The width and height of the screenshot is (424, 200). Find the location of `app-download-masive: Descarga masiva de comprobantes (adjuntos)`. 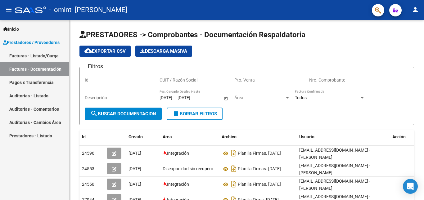

app-download-masive: Descarga masiva de comprobantes (adjuntos) is located at coordinates (163, 51).